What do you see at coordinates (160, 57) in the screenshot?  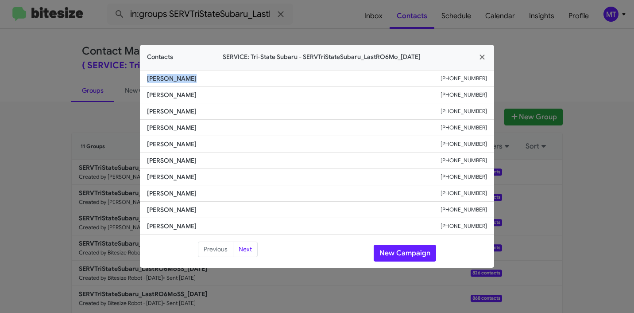 I see `span: Contacts` at bounding box center [160, 57].